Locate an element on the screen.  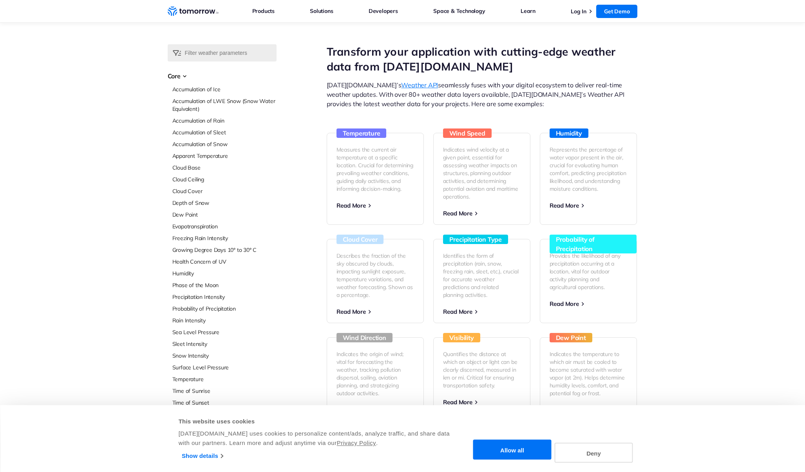
a: Precipitation Intensity is located at coordinates (224, 297).